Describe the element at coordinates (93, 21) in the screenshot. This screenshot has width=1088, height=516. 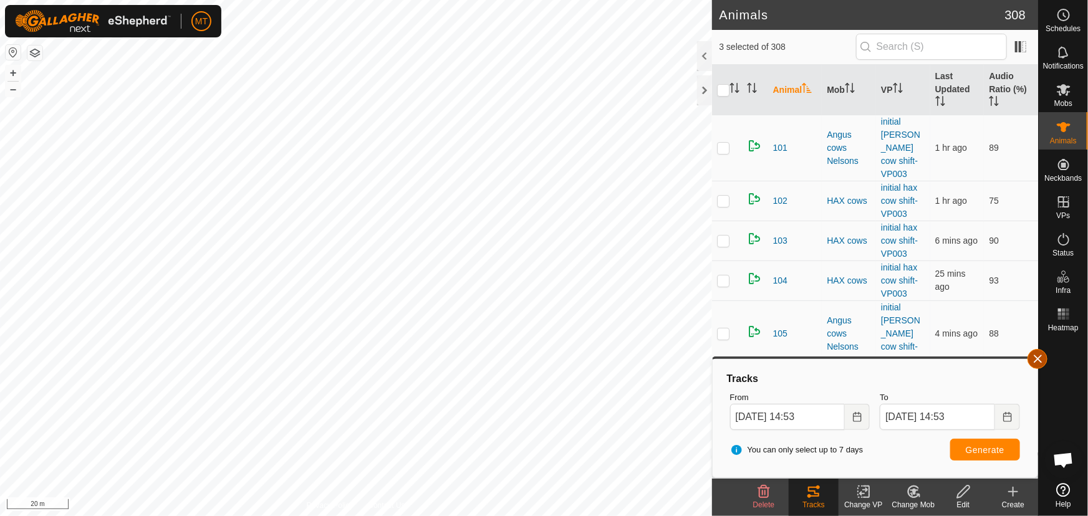
I see `img: Gallagher Logo` at that location.